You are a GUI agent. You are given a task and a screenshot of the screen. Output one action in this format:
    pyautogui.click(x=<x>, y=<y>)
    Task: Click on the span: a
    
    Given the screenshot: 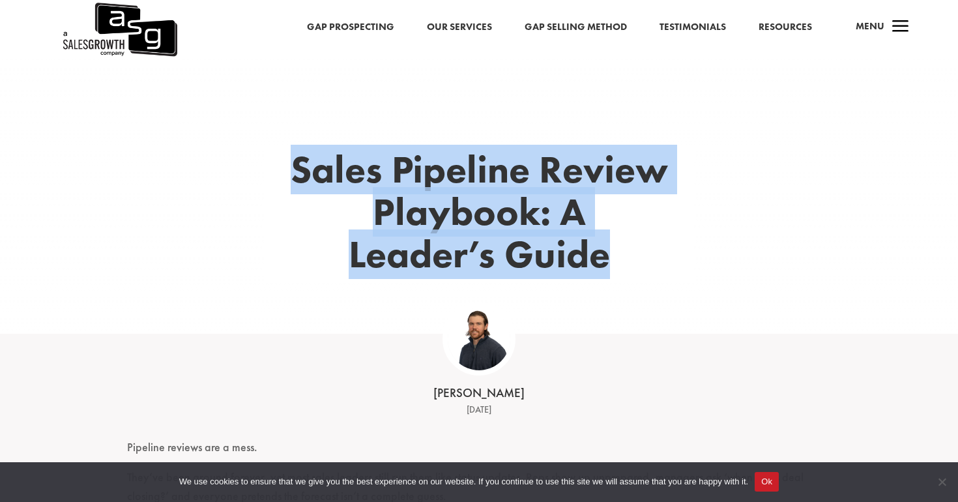 What is the action you would take?
    pyautogui.click(x=901, y=27)
    